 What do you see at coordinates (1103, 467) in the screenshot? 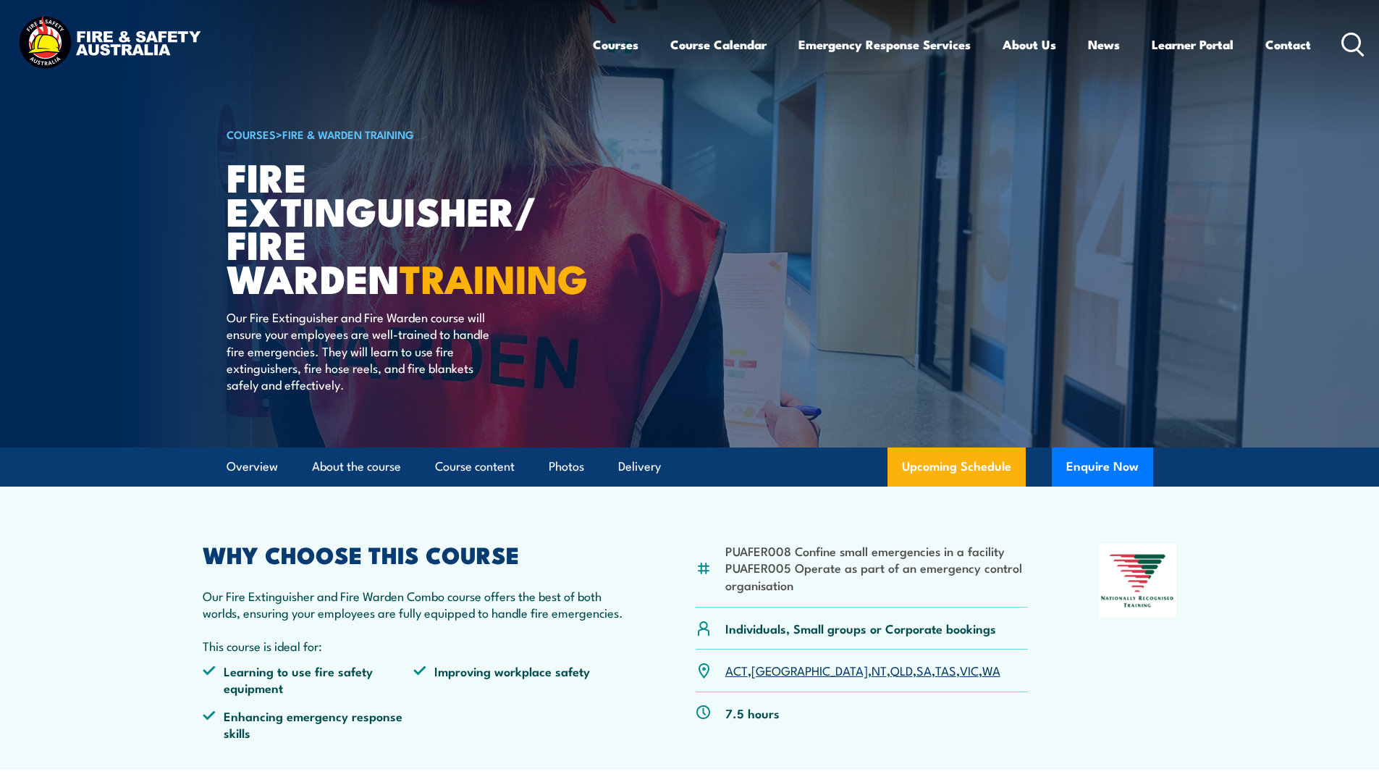
I see `button: Enquire Now` at bounding box center [1103, 467].